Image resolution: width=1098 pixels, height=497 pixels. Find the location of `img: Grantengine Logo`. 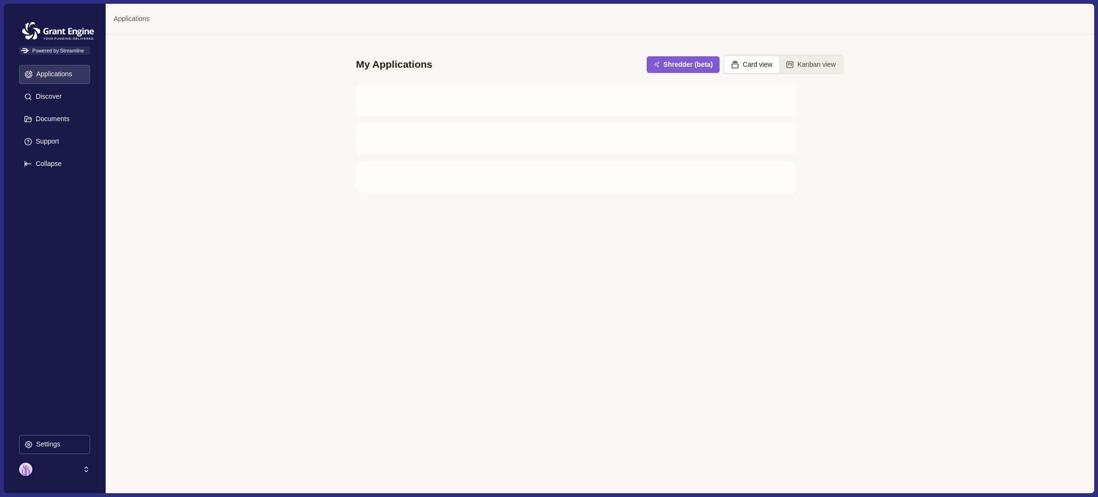

img: Grantengine Logo is located at coordinates (58, 31).